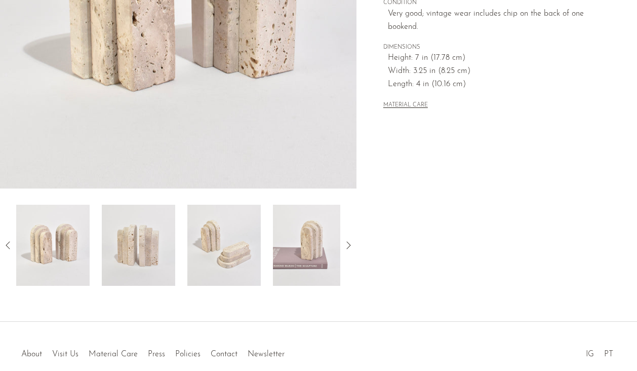  What do you see at coordinates (600, 352) in the screenshot?
I see `ul: Social Medias` at bounding box center [600, 352].